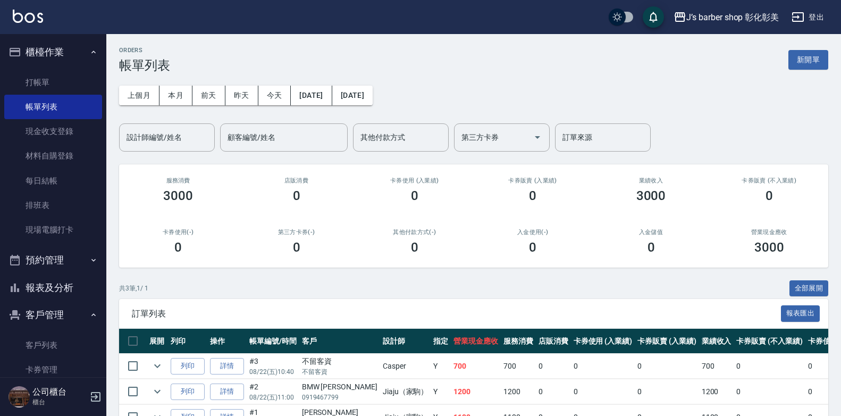 Image resolution: width=841 pixels, height=416 pixels. Describe the element at coordinates (538, 137) in the screenshot. I see `button: Open` at that location.